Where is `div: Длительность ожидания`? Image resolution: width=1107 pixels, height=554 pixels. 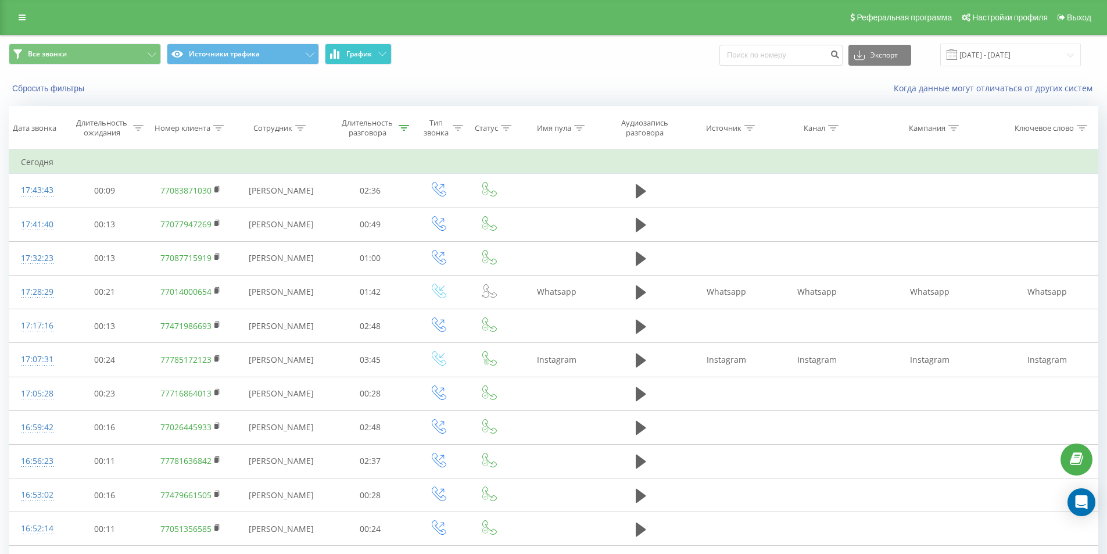
div: Длительность ожидания is located at coordinates (102, 128).